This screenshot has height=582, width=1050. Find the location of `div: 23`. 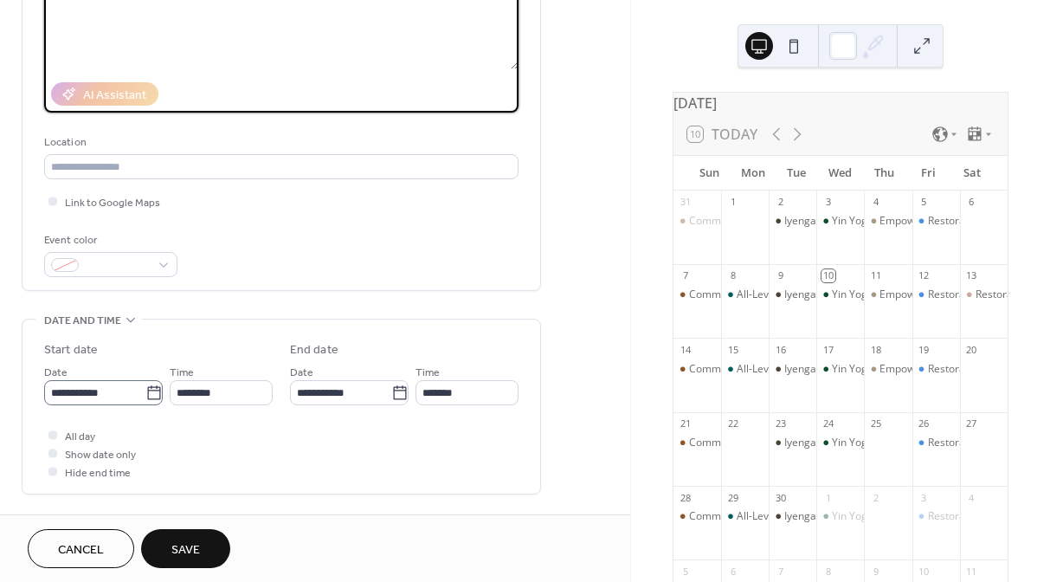

div: 23 is located at coordinates (780, 423).